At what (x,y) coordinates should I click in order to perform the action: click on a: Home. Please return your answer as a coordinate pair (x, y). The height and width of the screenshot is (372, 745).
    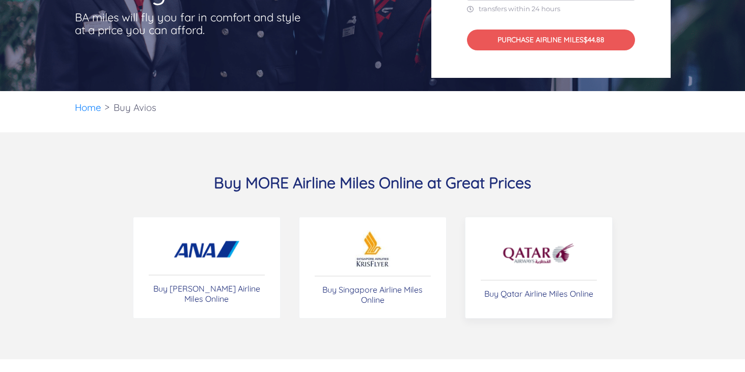
    Looking at the image, I should click on (88, 107).